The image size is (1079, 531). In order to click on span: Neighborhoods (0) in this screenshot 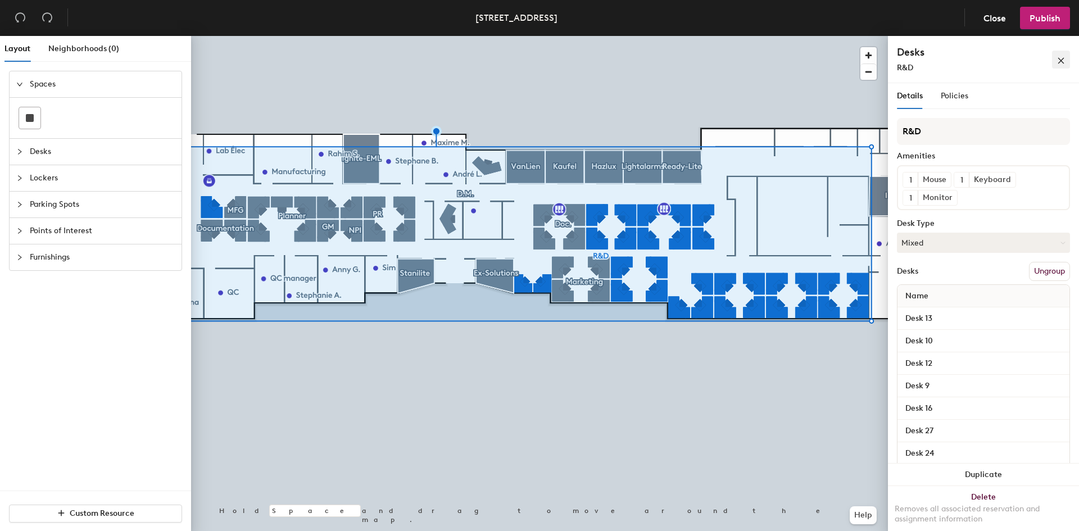, I will do `click(84, 48)`.